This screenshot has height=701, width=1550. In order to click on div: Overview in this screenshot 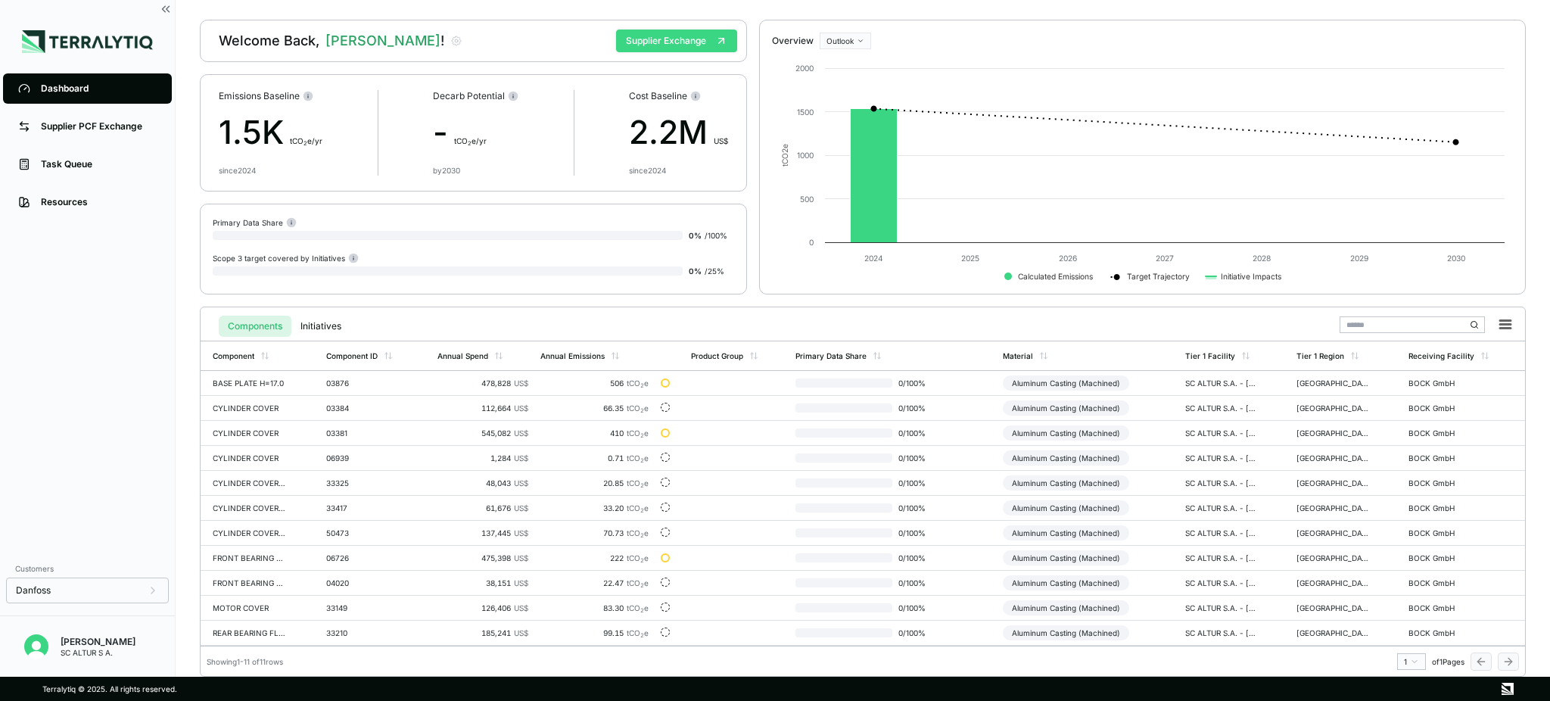, I will do `click(792, 41)`.